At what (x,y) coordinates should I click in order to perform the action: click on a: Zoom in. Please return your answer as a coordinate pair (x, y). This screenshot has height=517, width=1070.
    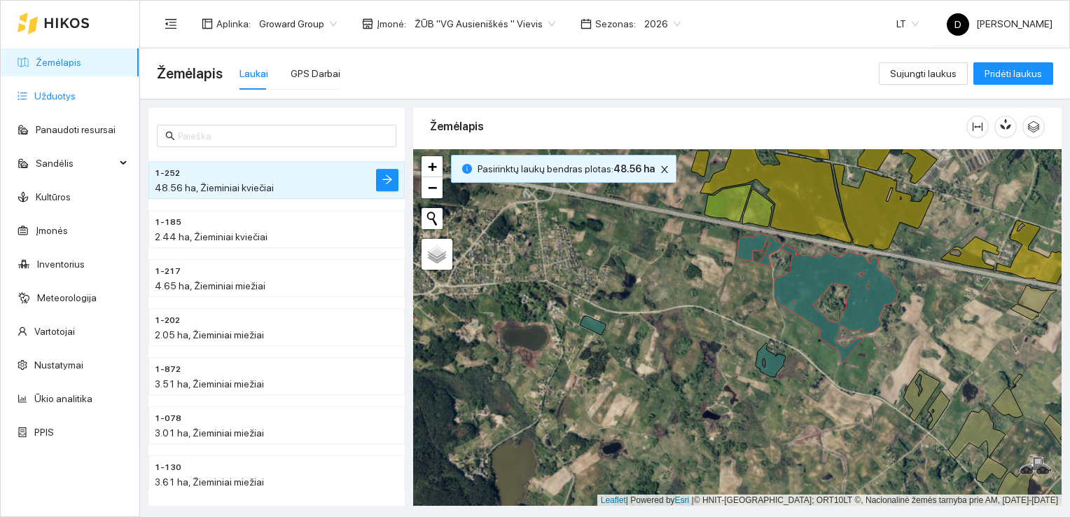
    Looking at the image, I should click on (432, 167).